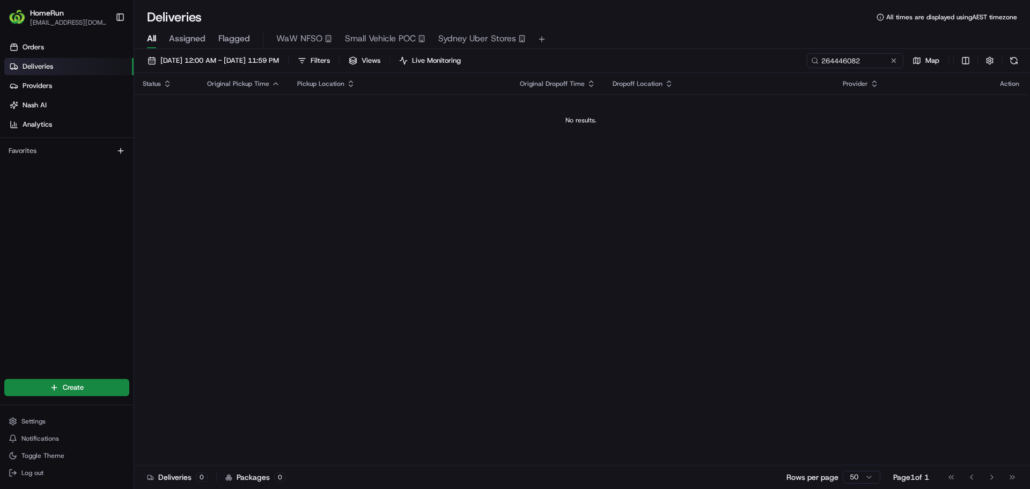 This screenshot has height=489, width=1030. I want to click on div: We're available if you need us!, so click(86, 117).